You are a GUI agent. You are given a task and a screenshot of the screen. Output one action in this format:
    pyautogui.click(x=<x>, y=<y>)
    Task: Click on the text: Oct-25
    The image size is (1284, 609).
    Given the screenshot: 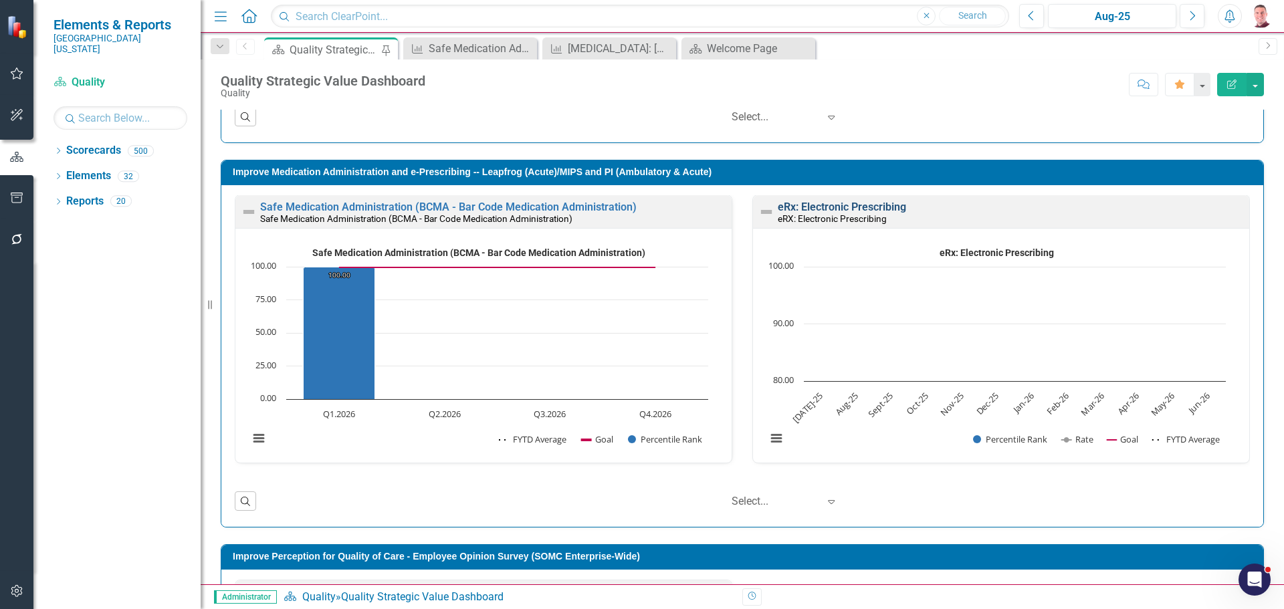 What is the action you would take?
    pyautogui.click(x=917, y=403)
    